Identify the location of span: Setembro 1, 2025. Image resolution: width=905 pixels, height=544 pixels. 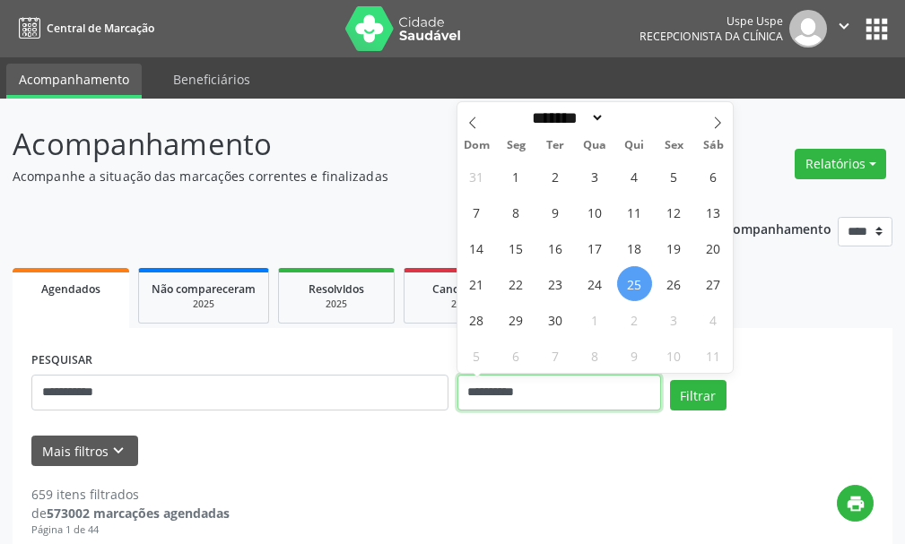
(516, 176).